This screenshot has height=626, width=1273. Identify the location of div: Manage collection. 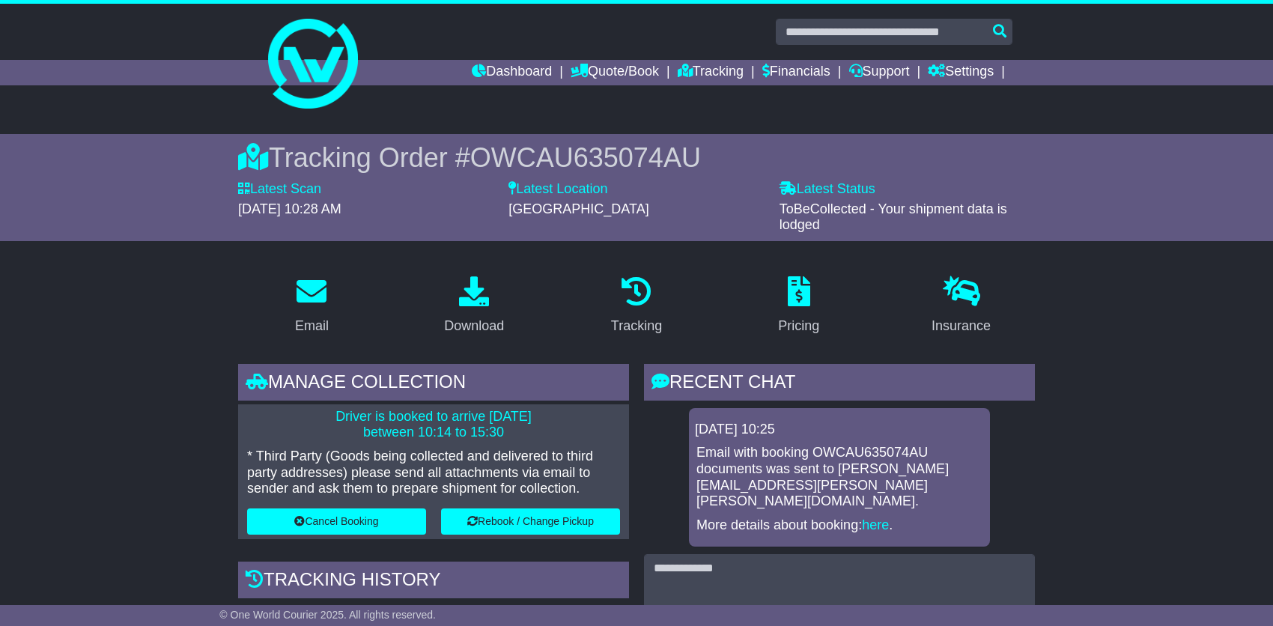
(433, 384).